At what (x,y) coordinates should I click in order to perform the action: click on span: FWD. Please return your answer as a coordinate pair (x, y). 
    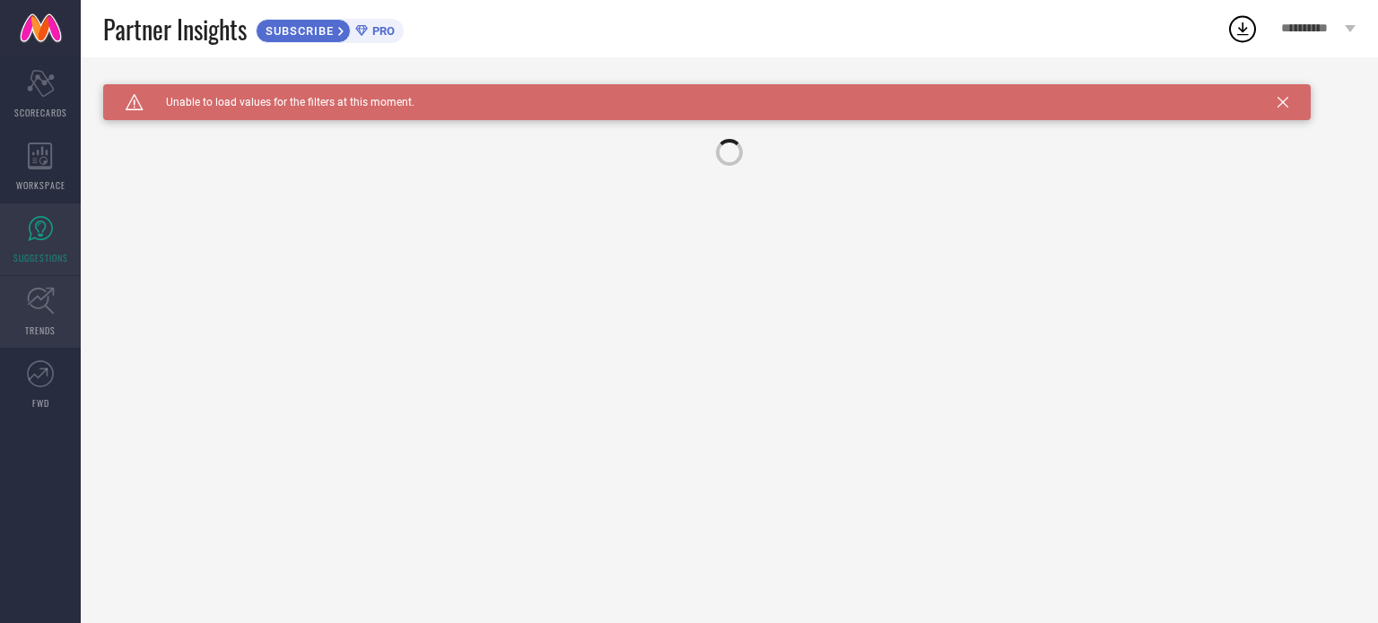
    Looking at the image, I should click on (40, 403).